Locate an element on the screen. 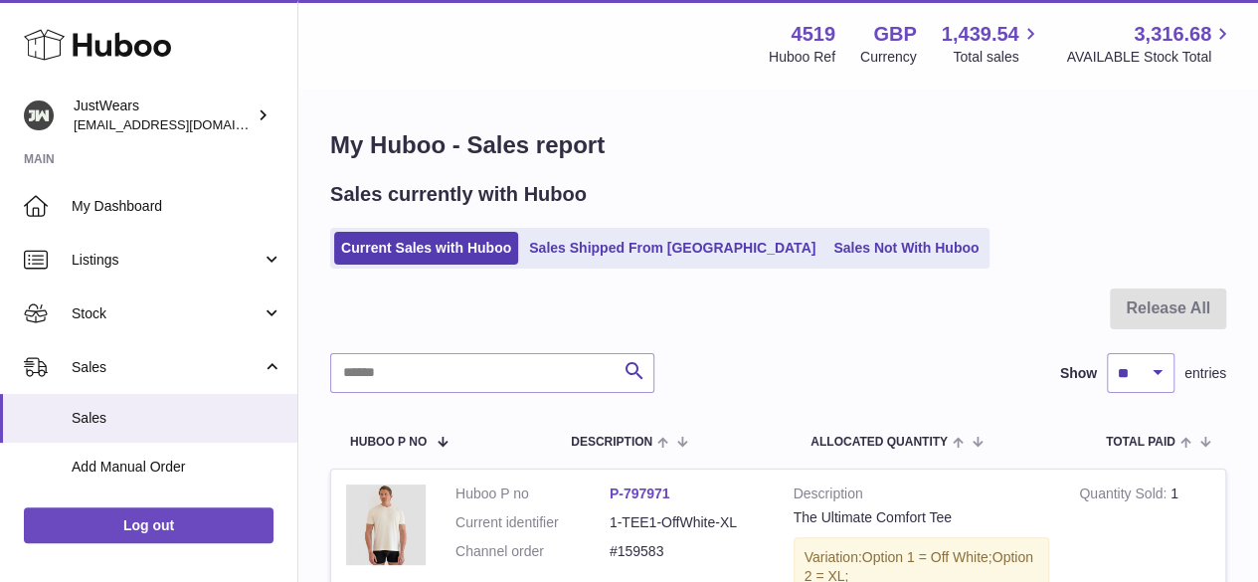 The image size is (1258, 582). img: internalAdmin-4519@internal.huboo.com is located at coordinates (39, 115).